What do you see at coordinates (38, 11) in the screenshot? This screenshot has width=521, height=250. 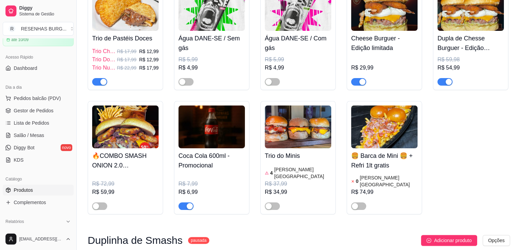 I see `a: DiggySistema de Gestão` at bounding box center [38, 11].